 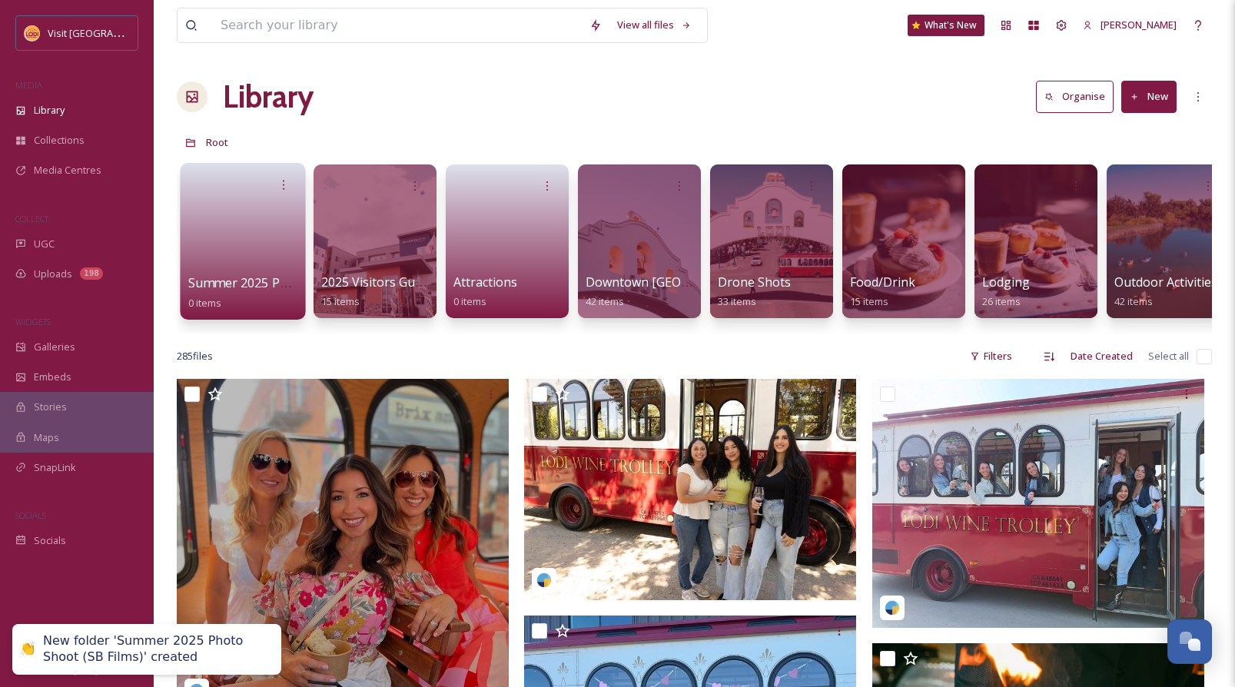 I want to click on span: Media Centres, so click(x=68, y=170).